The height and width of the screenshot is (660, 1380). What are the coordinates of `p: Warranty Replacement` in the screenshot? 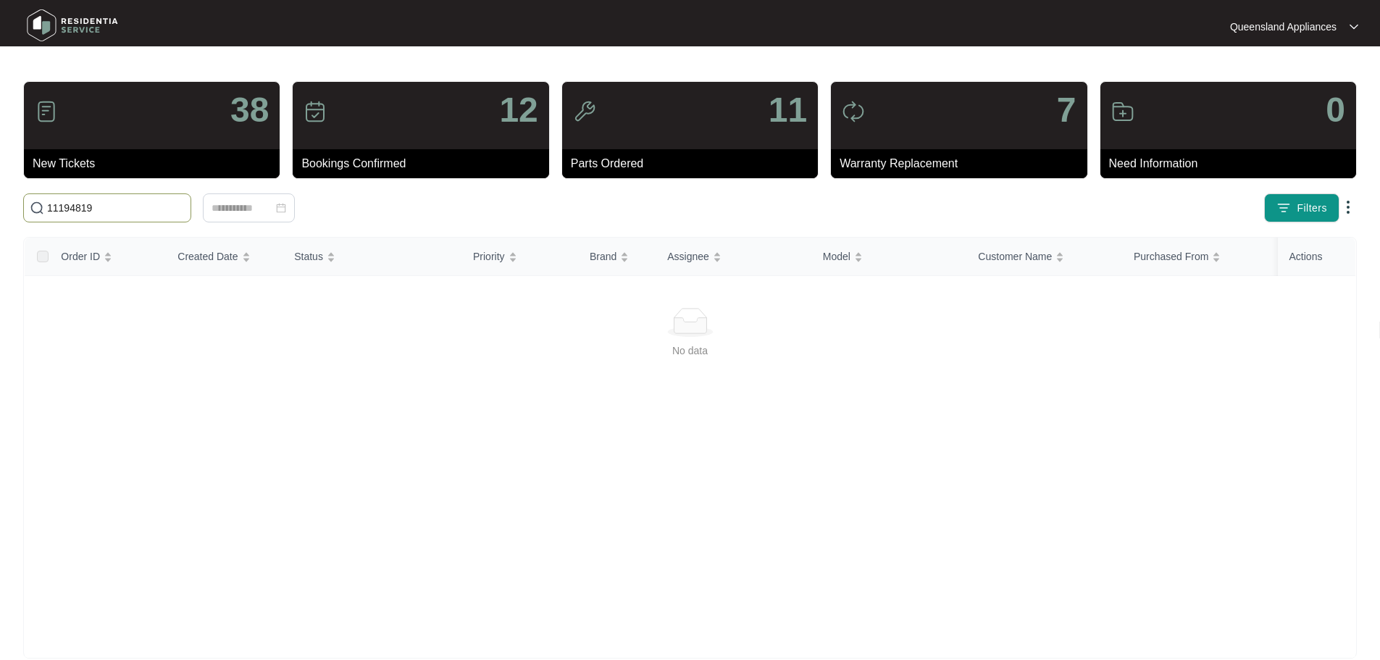 It's located at (963, 164).